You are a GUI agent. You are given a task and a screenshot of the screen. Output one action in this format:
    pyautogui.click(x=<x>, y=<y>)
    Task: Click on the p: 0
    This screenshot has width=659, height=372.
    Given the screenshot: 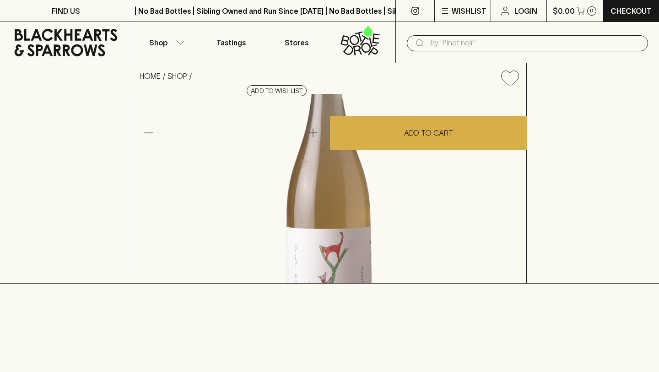 What is the action you would take?
    pyautogui.click(x=592, y=11)
    